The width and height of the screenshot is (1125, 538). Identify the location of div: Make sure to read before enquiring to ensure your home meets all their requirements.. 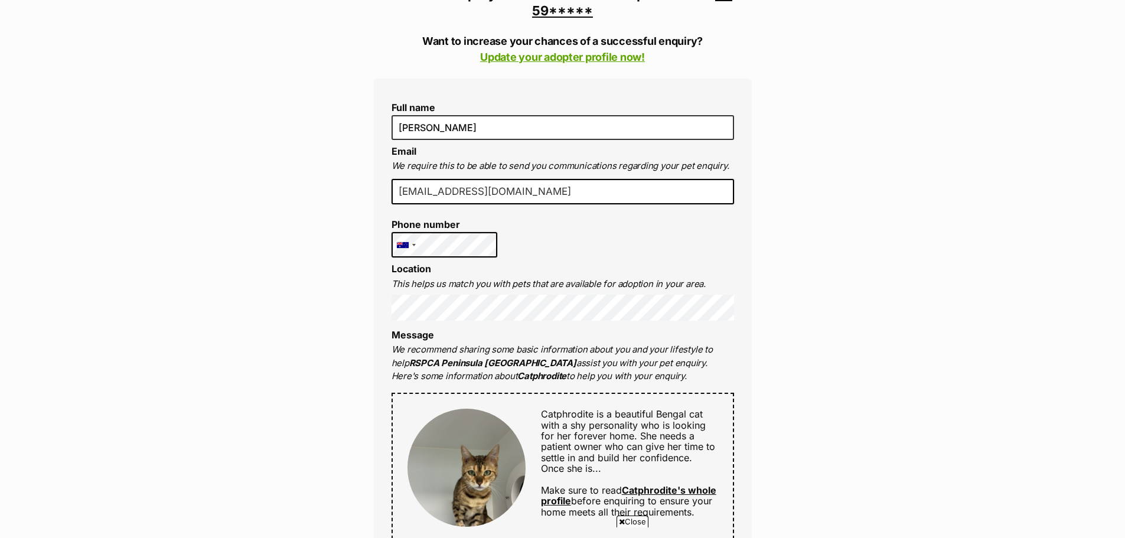
(621, 468).